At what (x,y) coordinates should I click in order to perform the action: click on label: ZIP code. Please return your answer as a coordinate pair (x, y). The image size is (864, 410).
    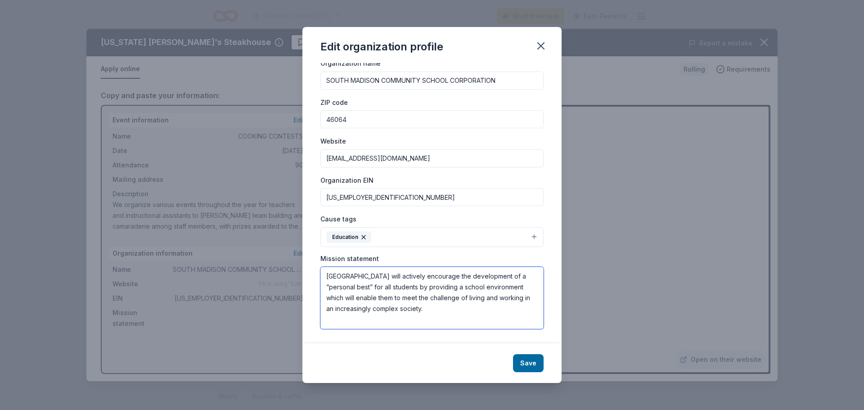
    Looking at the image, I should click on (334, 103).